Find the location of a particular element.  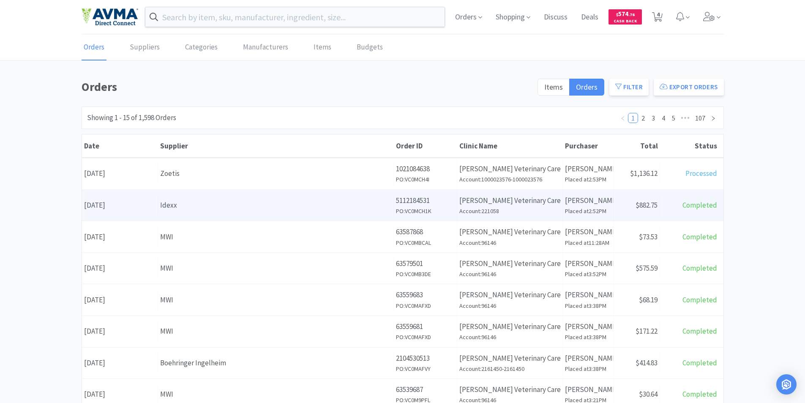

p: 1021084638 is located at coordinates (425, 169).